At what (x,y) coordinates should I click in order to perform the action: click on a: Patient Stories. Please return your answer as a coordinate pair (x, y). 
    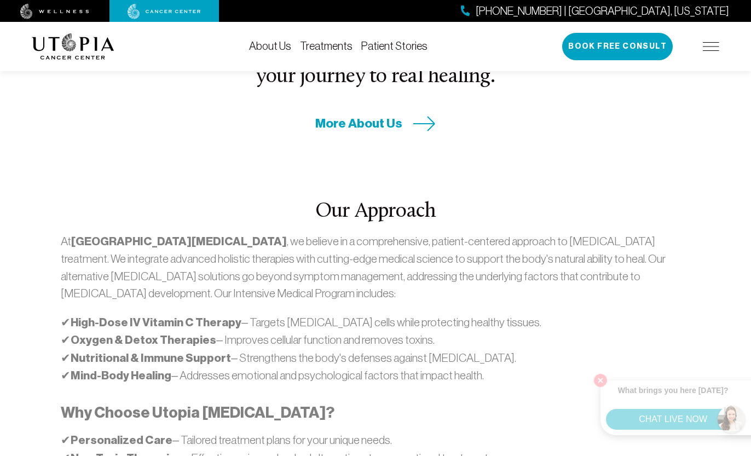
    Looking at the image, I should click on (394, 46).